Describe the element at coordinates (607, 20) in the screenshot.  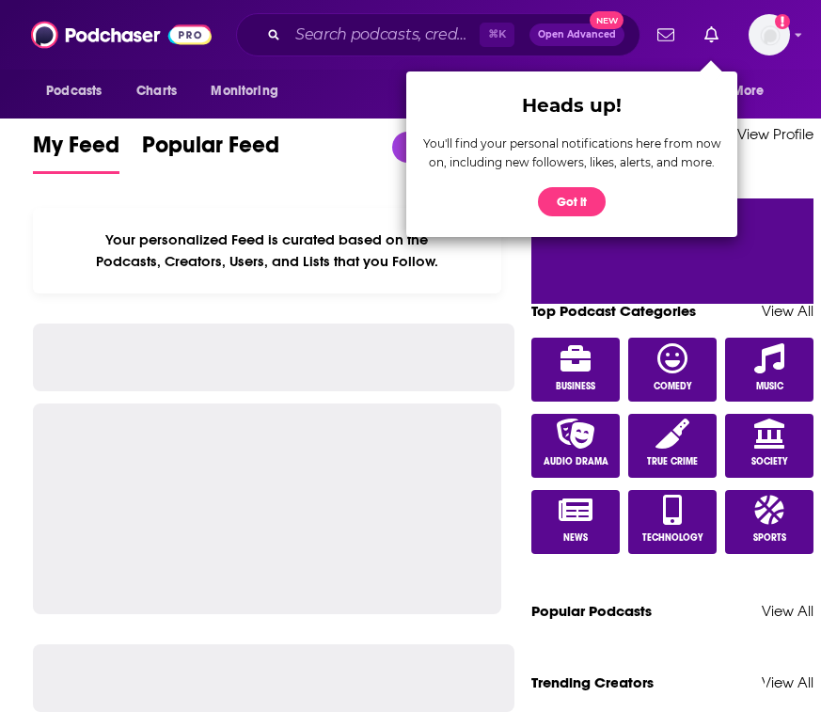
I see `span: New` at that location.